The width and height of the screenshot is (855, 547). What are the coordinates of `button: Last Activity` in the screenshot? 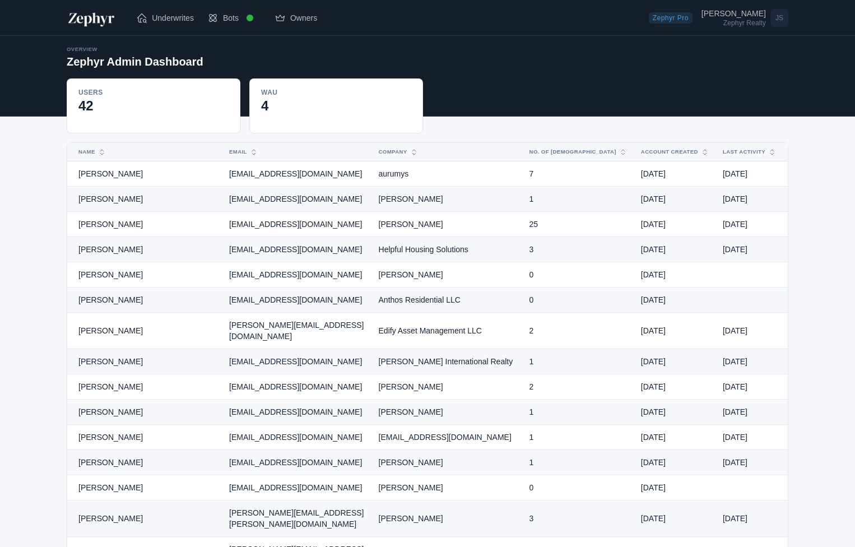 It's located at (743, 152).